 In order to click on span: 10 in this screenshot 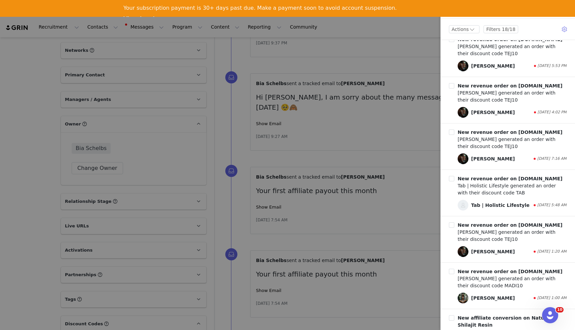, I will do `click(559, 310)`.